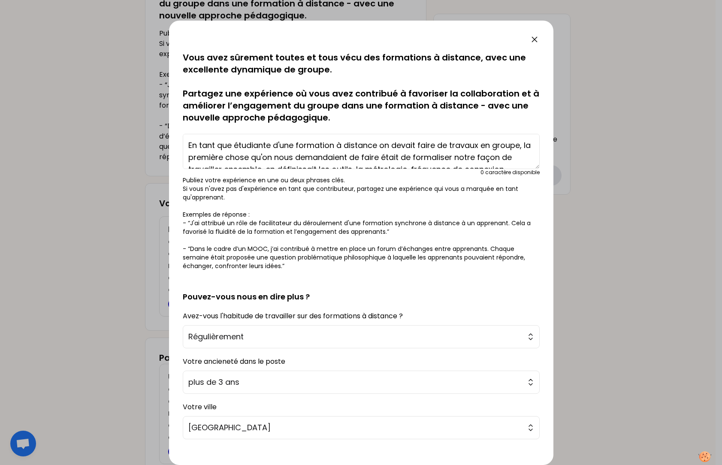  Describe the element at coordinates (355, 337) in the screenshot. I see `span: Régulièrement` at that location.